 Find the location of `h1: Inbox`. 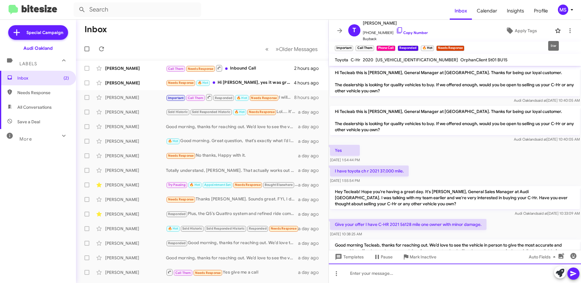

h1: Inbox is located at coordinates (96, 29).